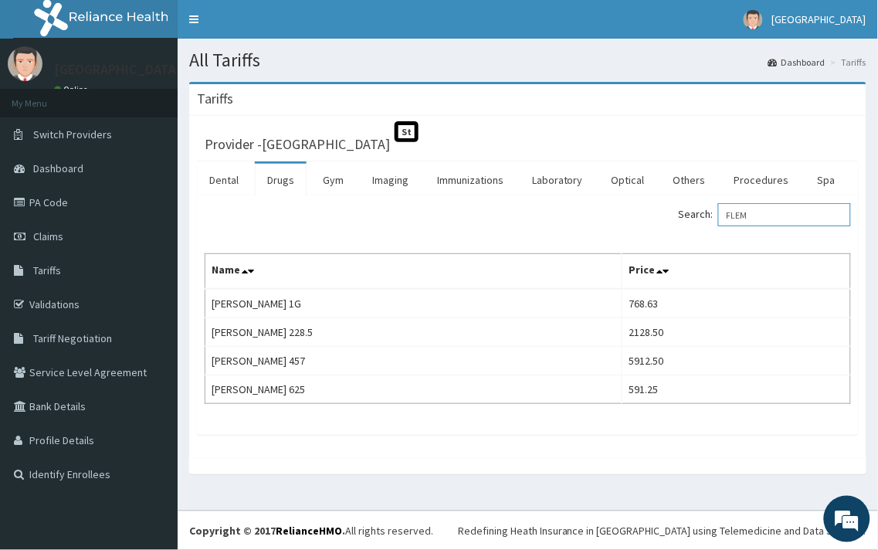 This screenshot has width=878, height=550. Describe the element at coordinates (73, 338) in the screenshot. I see `span: Tariff Negotiation` at that location.